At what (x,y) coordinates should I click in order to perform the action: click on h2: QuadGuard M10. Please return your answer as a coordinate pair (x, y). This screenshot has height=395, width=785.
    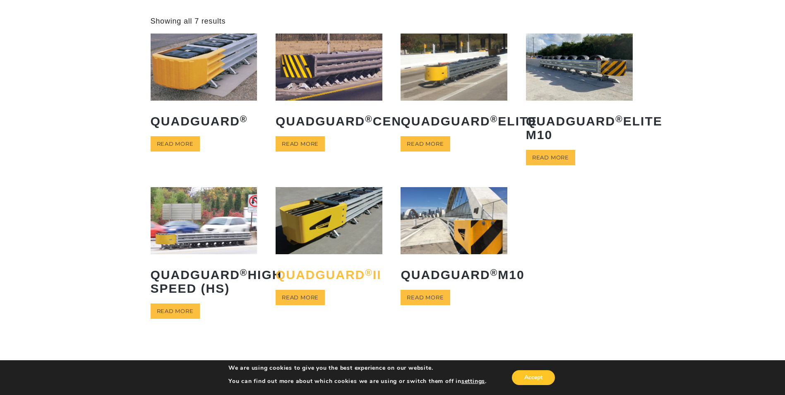
    Looking at the image, I should click on (454, 274).